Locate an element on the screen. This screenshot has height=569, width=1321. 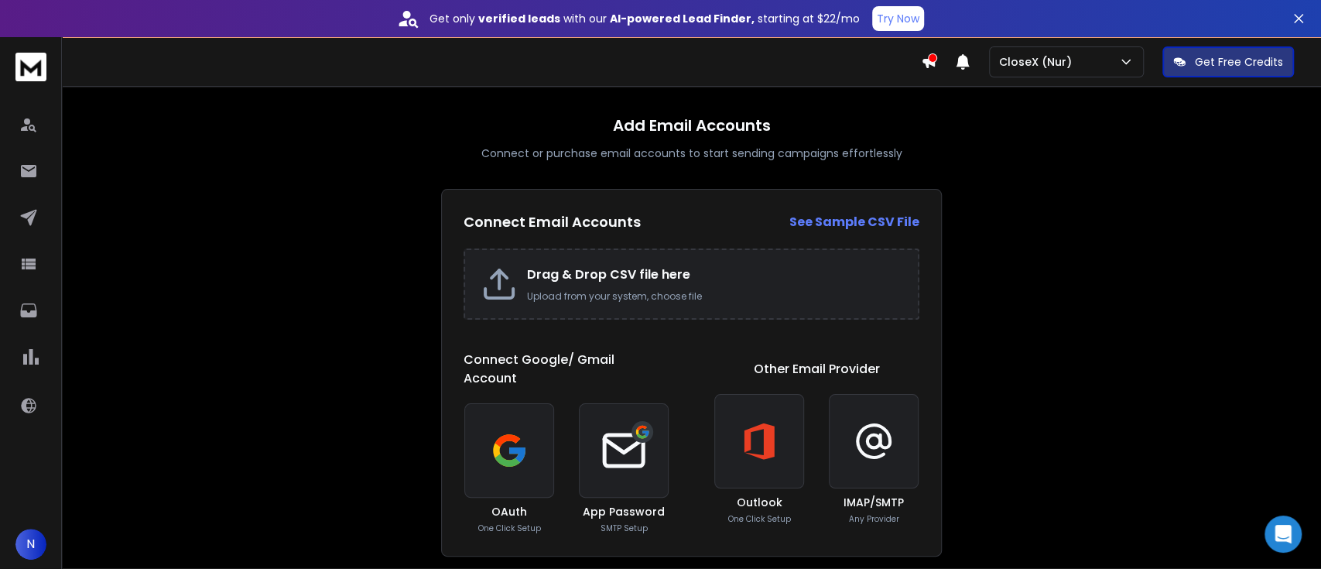
p: Get Free Credits is located at coordinates (1239, 62).